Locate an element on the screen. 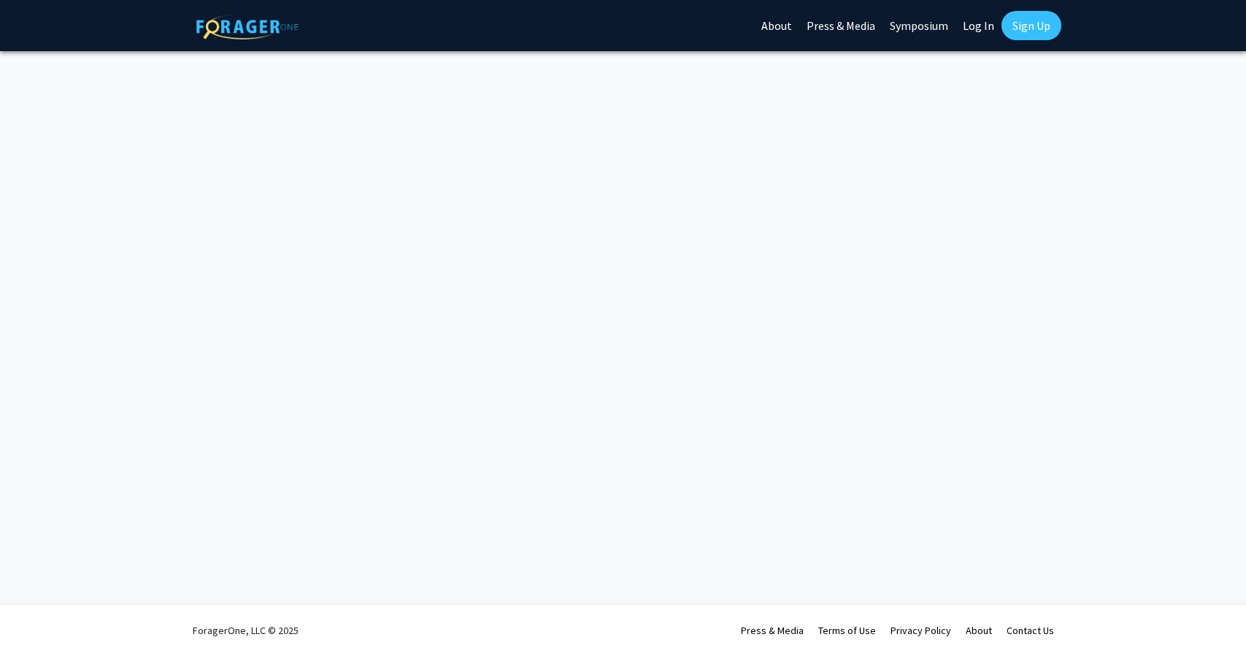 This screenshot has height=656, width=1246. img: ForagerOne Logo is located at coordinates (247, 26).